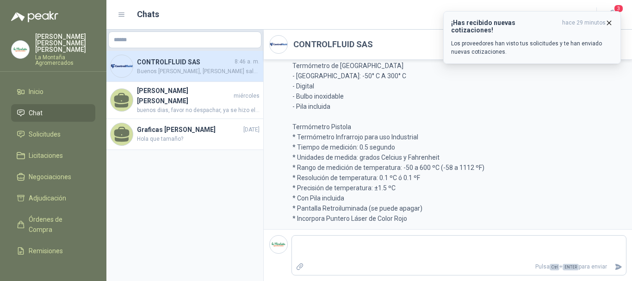 This screenshot has width=632, height=281. What do you see at coordinates (532, 48) in the screenshot?
I see `p: Los proveedores han visto tus solicitudes y te han enviado nuevas cotizaciones.` at bounding box center [532, 48].